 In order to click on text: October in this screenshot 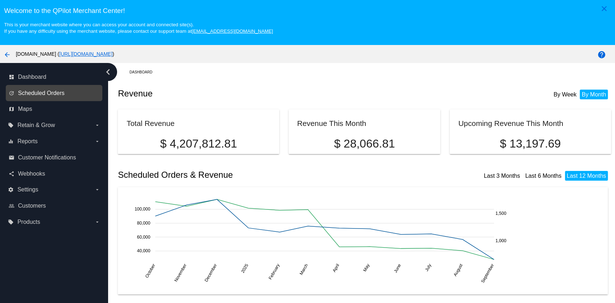, I will do `click(150, 271)`.